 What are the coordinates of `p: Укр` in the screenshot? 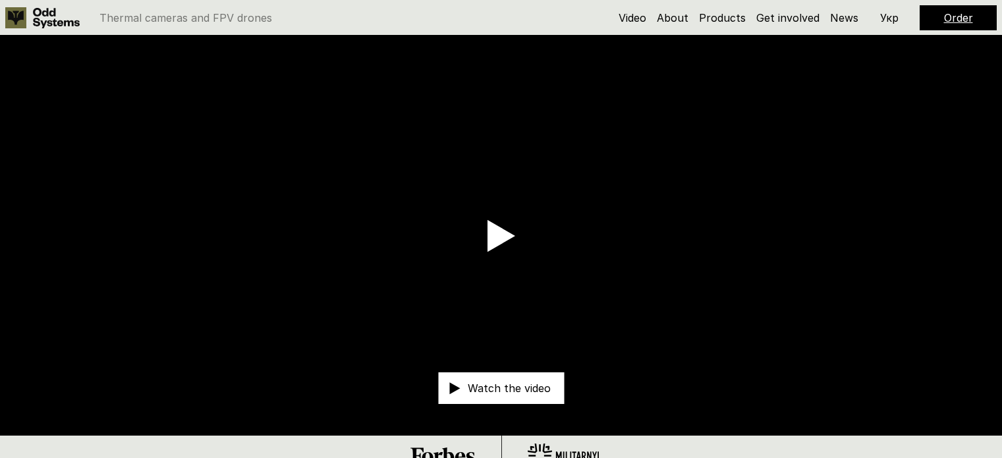 It's located at (889, 18).